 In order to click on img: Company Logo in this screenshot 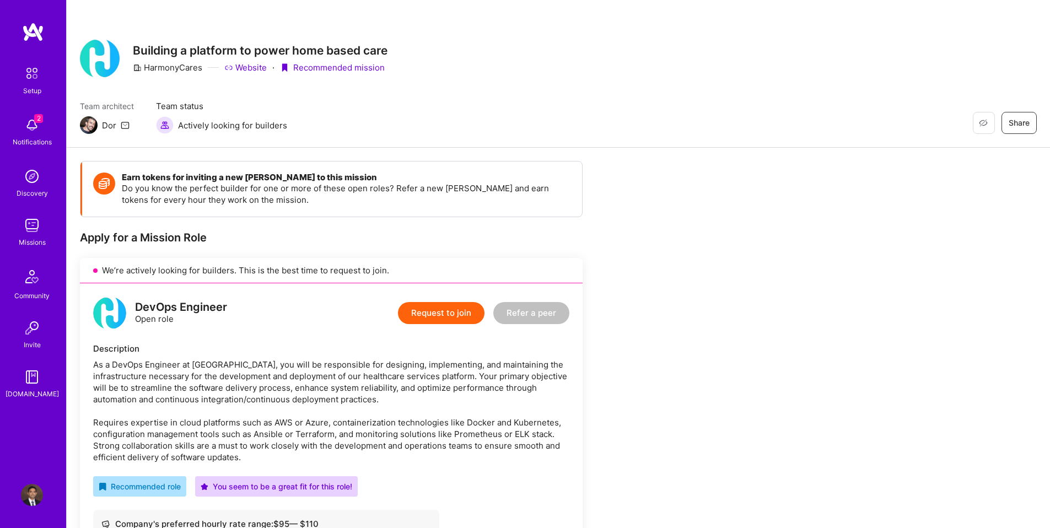, I will do `click(100, 58)`.